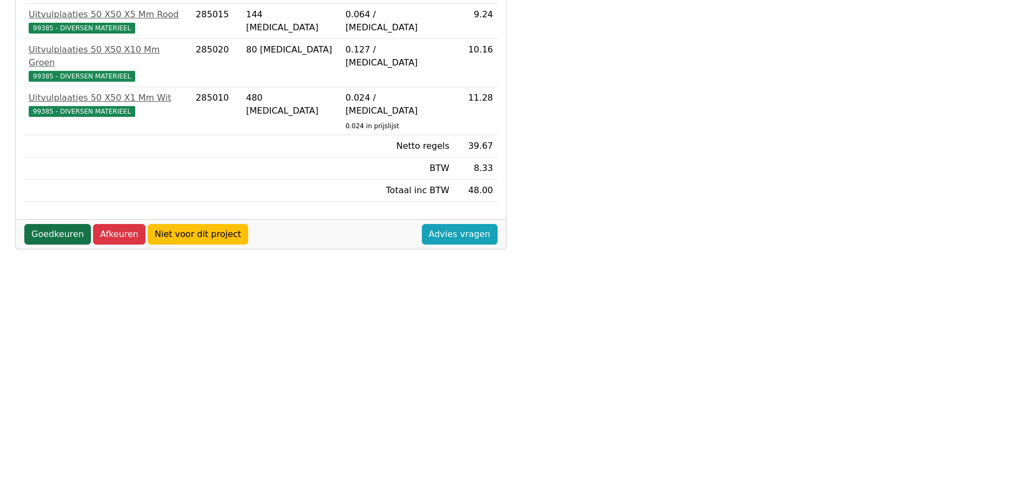 This screenshot has width=1026, height=500. I want to click on td: Totaal inc BTW, so click(397, 190).